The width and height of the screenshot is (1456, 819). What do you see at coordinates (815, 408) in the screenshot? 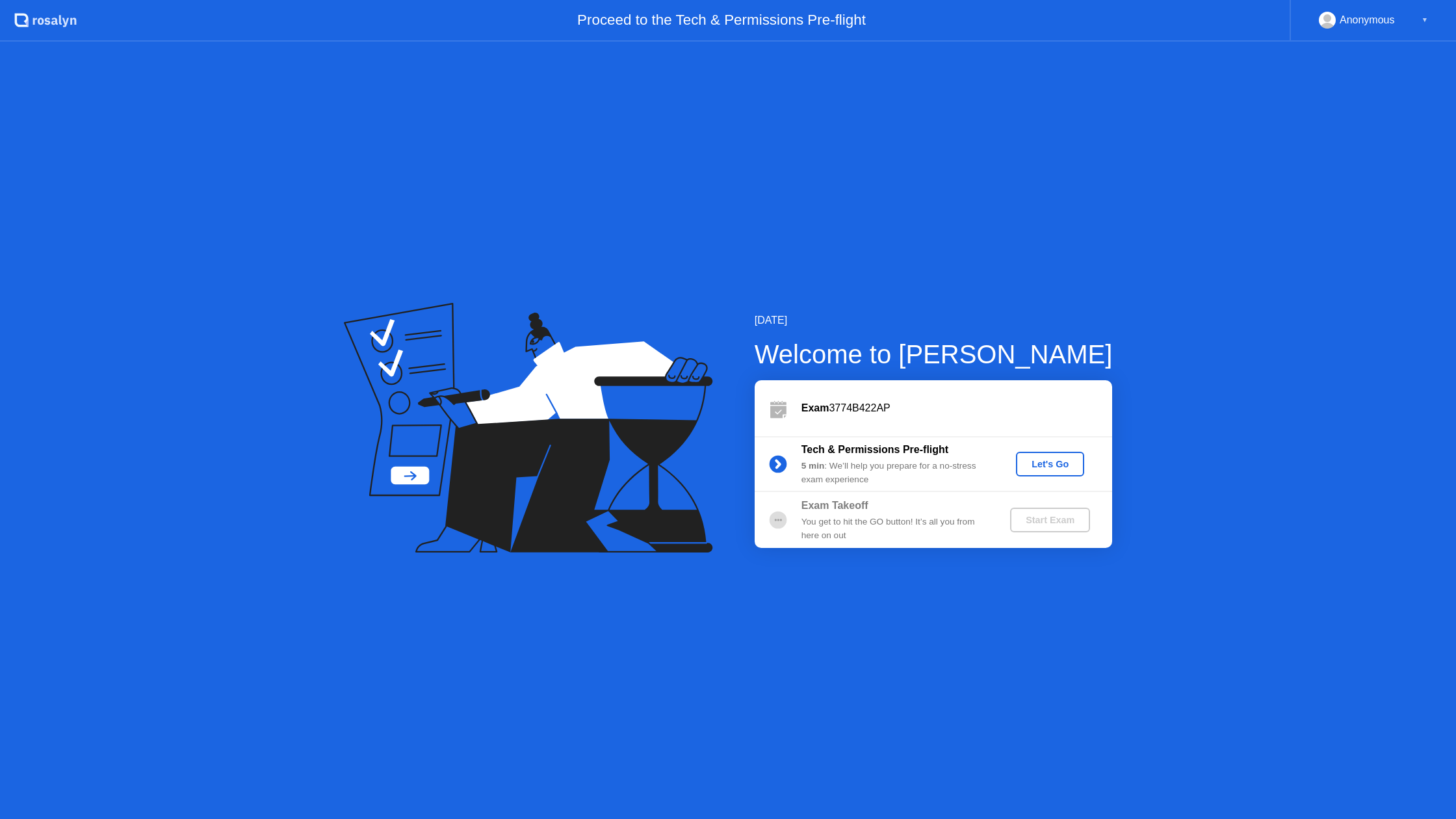
I see `b: Exam` at bounding box center [815, 408].